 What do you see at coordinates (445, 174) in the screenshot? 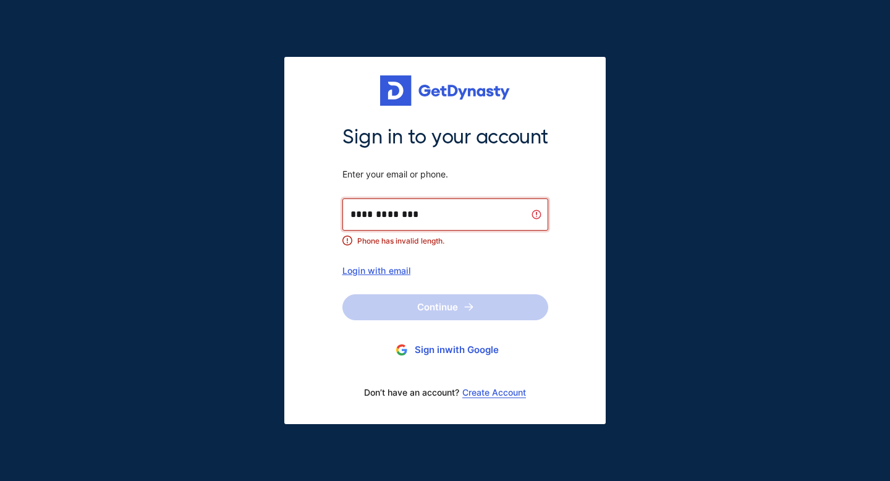
I see `span: Enter your email or phone.` at bounding box center [445, 174].